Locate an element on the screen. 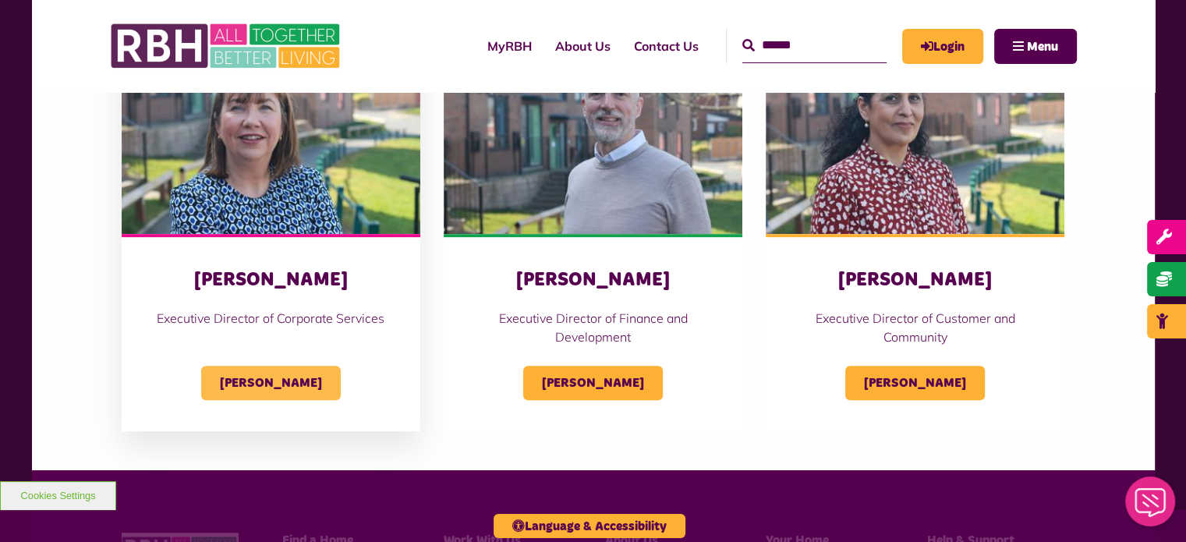  a: Contact Us is located at coordinates (666, 46).